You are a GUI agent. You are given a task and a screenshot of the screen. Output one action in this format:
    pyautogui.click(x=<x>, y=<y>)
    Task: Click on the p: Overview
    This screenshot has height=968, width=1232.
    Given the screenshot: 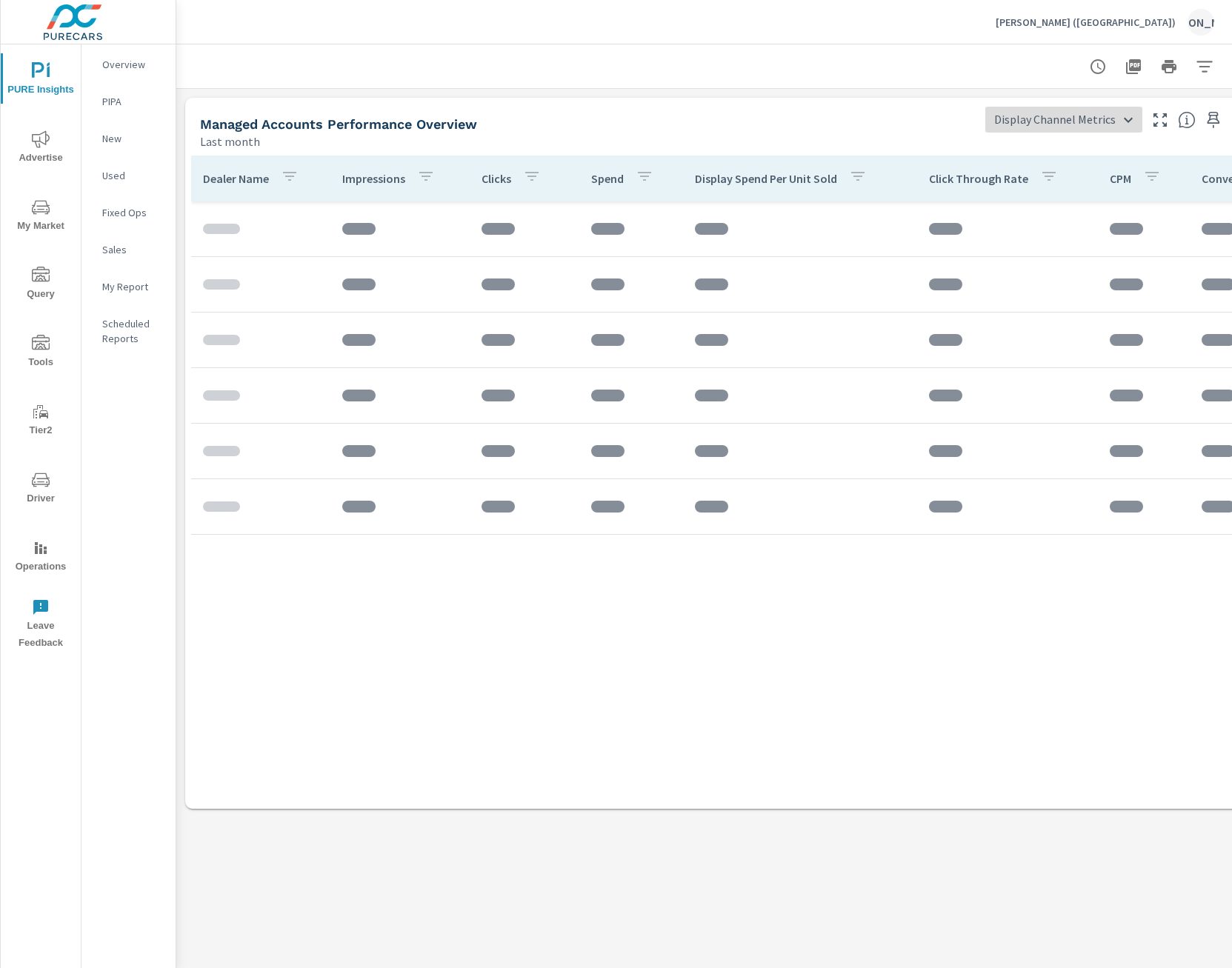 What is the action you would take?
    pyautogui.click(x=133, y=65)
    